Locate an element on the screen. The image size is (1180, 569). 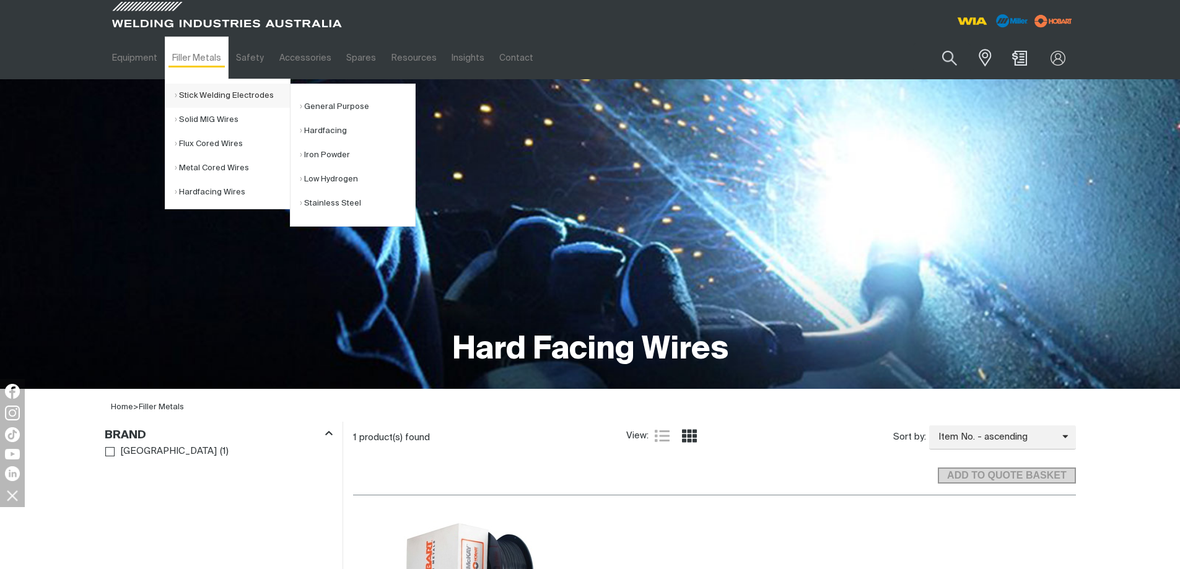
a: General Purpose is located at coordinates (357, 107).